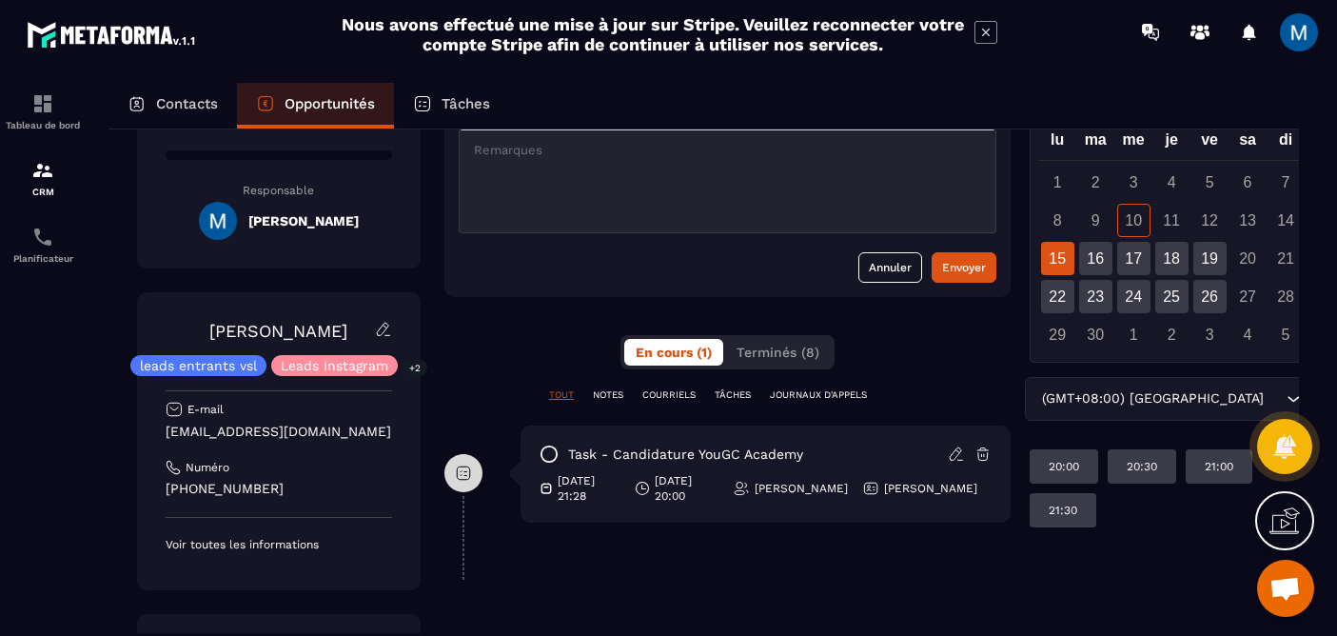 Image resolution: width=1337 pixels, height=636 pixels. What do you see at coordinates (1248, 296) in the screenshot?
I see `div: 27` at bounding box center [1248, 296].